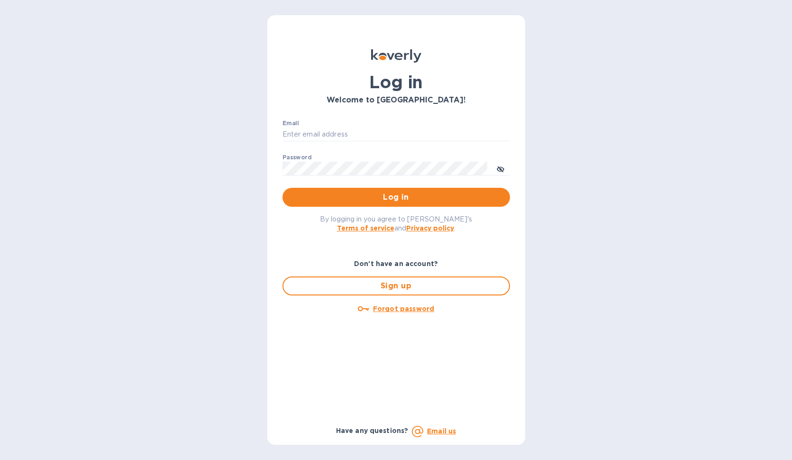  I want to click on a: Privacy policy, so click(430, 228).